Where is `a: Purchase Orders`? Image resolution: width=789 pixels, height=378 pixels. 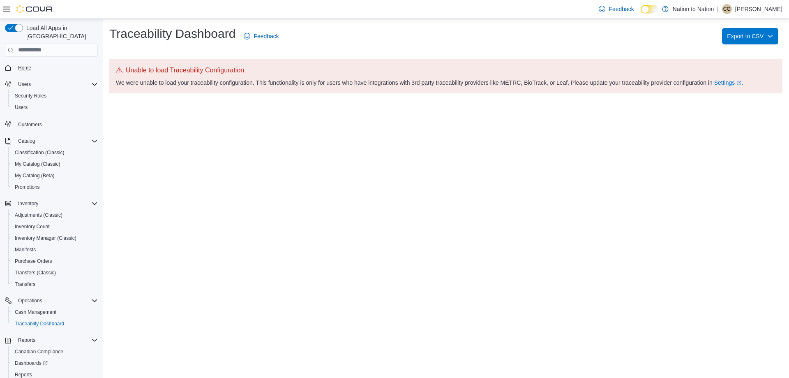
a: Purchase Orders is located at coordinates (33, 261).